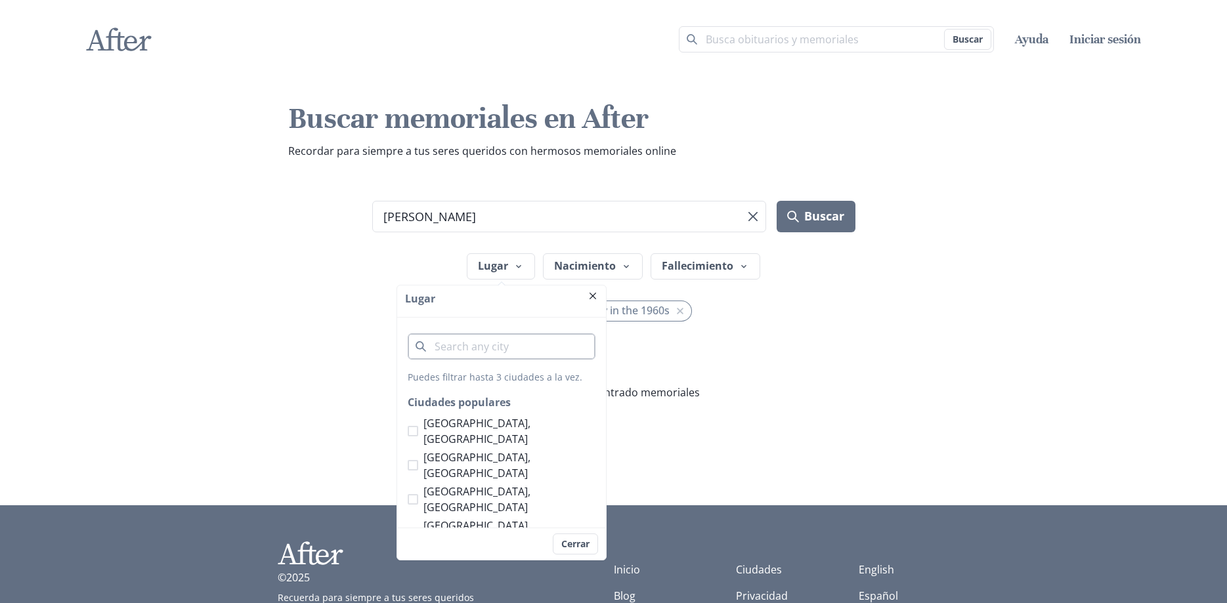 The width and height of the screenshot is (1227, 603). Describe the element at coordinates (762, 596) in the screenshot. I see `a: Privacidad` at that location.